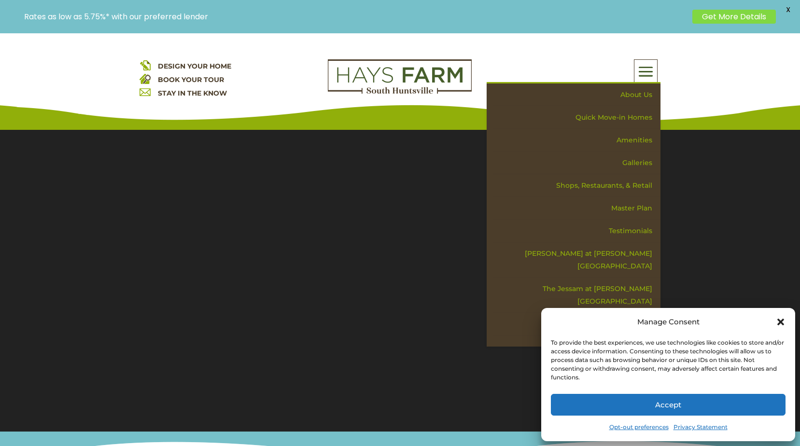 The image size is (800, 446). What do you see at coordinates (577, 140) in the screenshot?
I see `a: Amenities` at bounding box center [577, 140].